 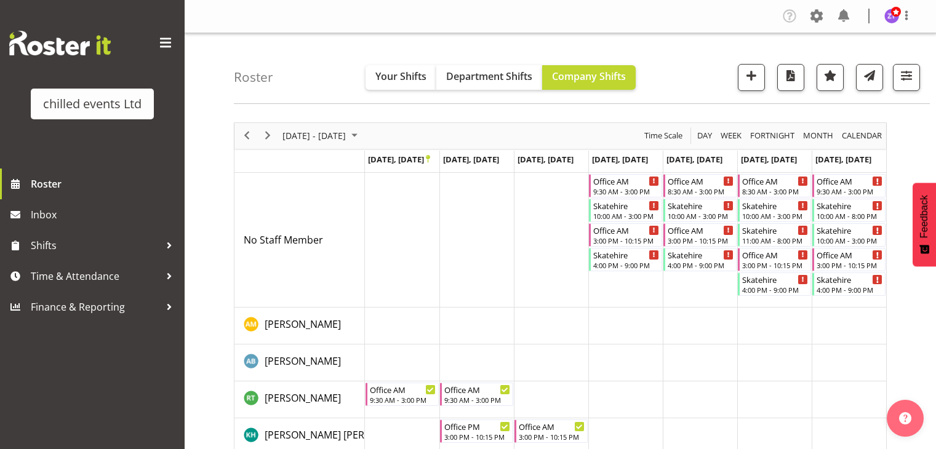 What do you see at coordinates (254, 77) in the screenshot?
I see `h4: Roster` at bounding box center [254, 77].